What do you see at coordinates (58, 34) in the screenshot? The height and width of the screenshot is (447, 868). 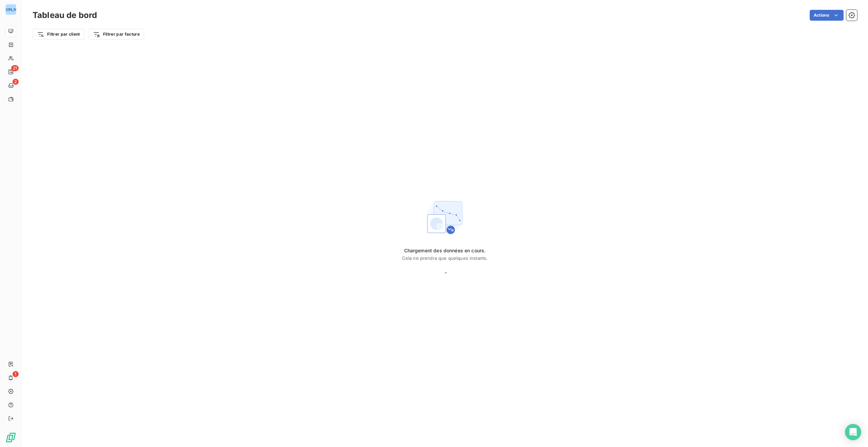 I see `button: Filtrer par client` at bounding box center [58, 34].